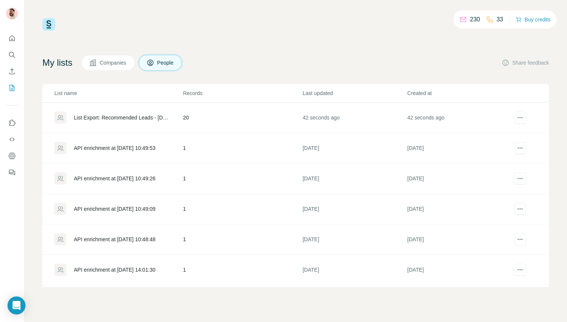  I want to click on p: 230, so click(475, 20).